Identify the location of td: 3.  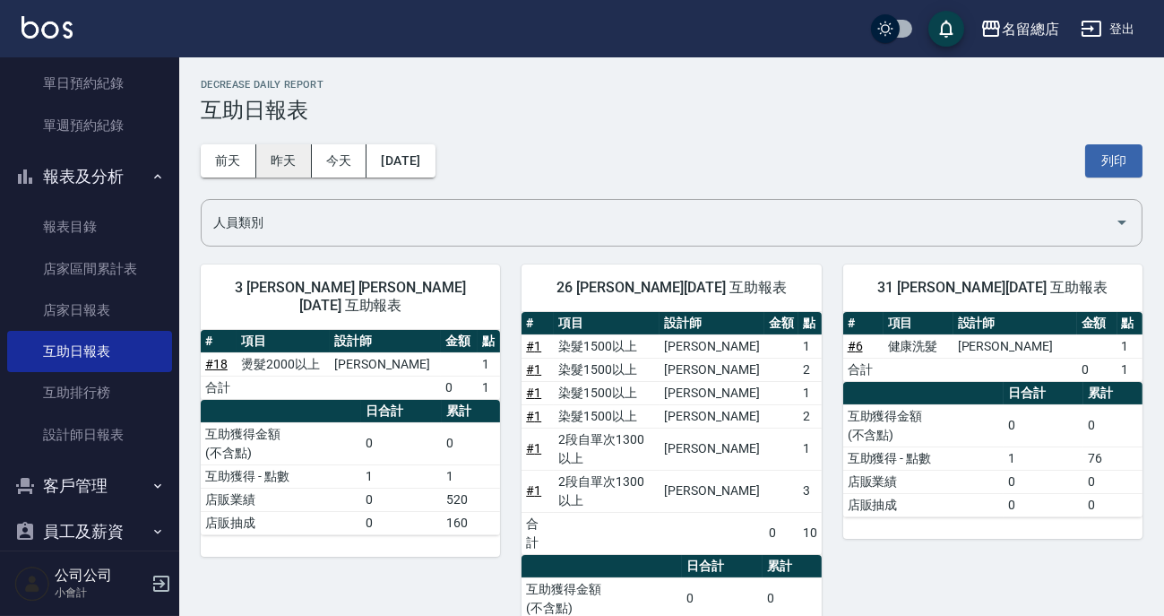
(810, 490).